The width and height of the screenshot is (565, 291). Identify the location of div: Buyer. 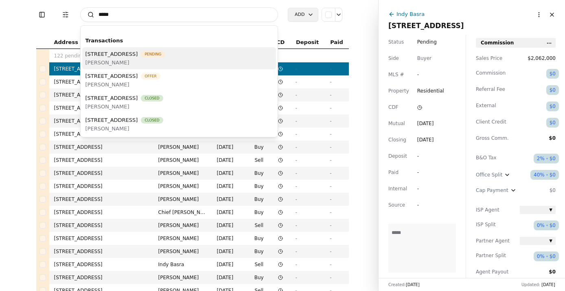
(424, 58).